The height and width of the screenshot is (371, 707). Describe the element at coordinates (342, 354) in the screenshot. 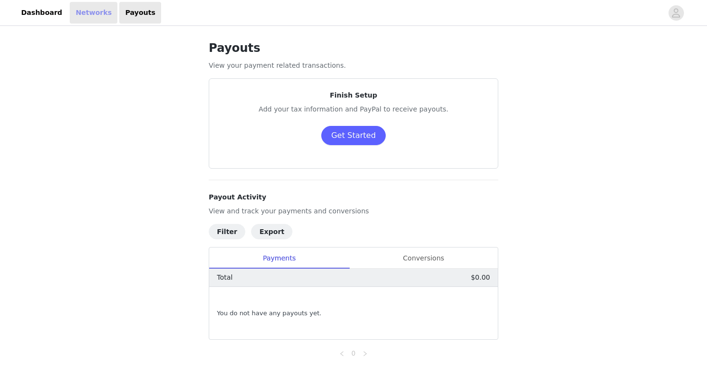

I see `li: Previous Page` at that location.